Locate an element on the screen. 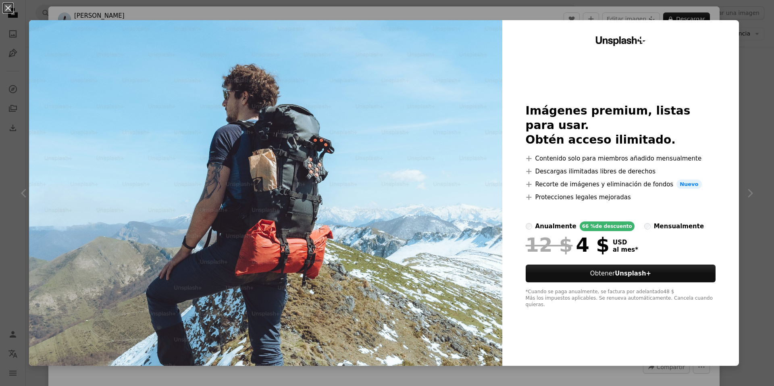  span: al mes * is located at coordinates (625, 250).